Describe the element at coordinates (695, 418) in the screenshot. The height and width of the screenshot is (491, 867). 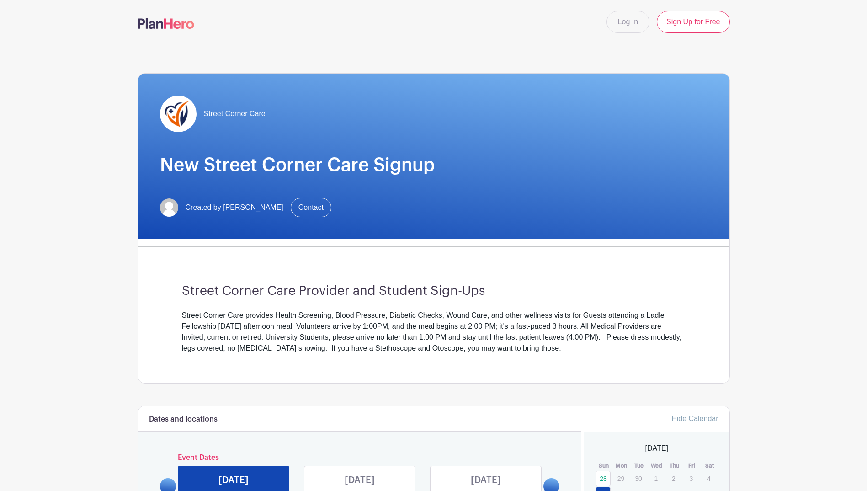
I see `a: Hide Calendar` at that location.